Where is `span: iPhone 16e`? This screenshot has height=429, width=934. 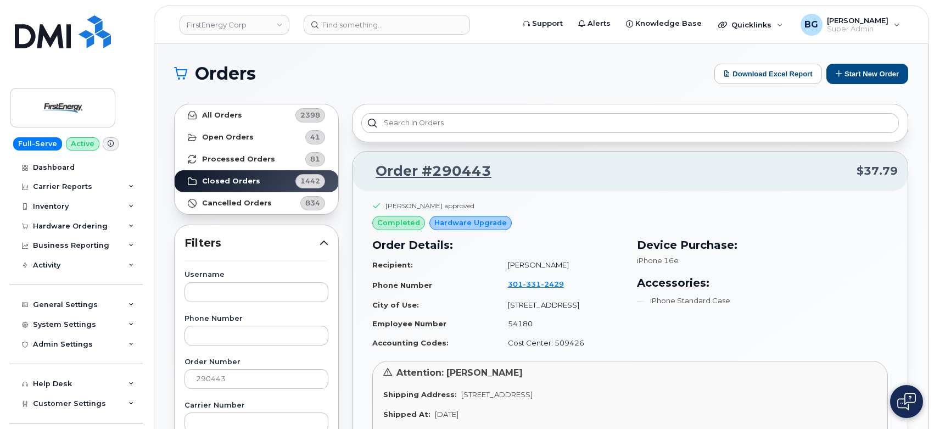 span: iPhone 16e is located at coordinates (658, 260).